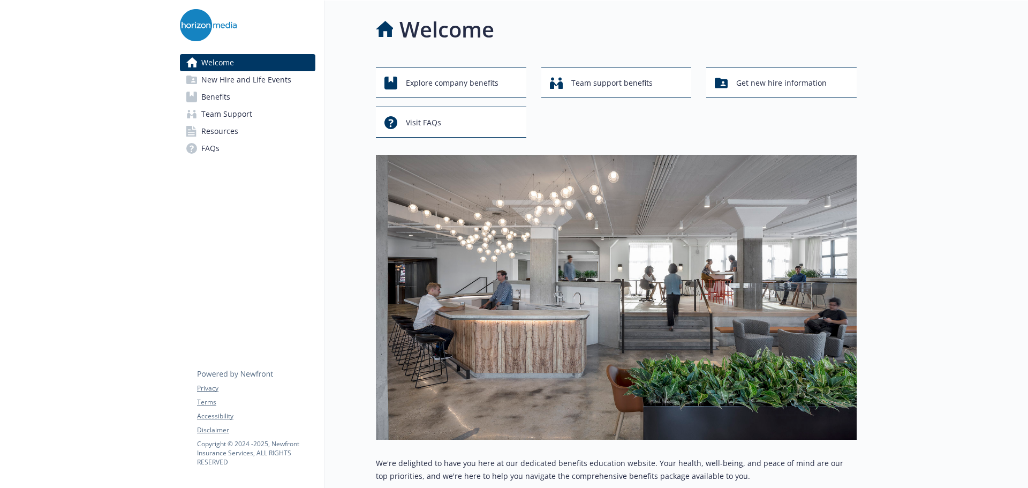 The image size is (1028, 488). I want to click on p: Copyright © 2024 - 2025 , Newfront Insurance Services, ALL RIGHTS RESERVED, so click(256, 452).